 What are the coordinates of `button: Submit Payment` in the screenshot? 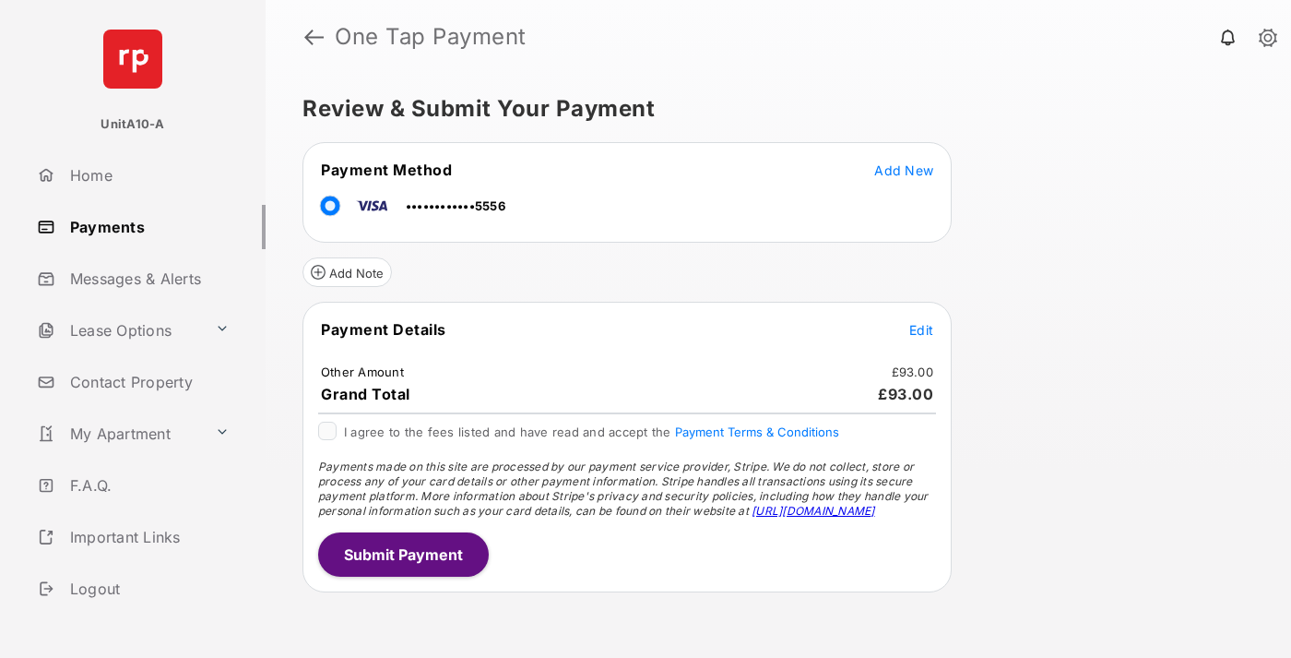 It's located at (403, 554).